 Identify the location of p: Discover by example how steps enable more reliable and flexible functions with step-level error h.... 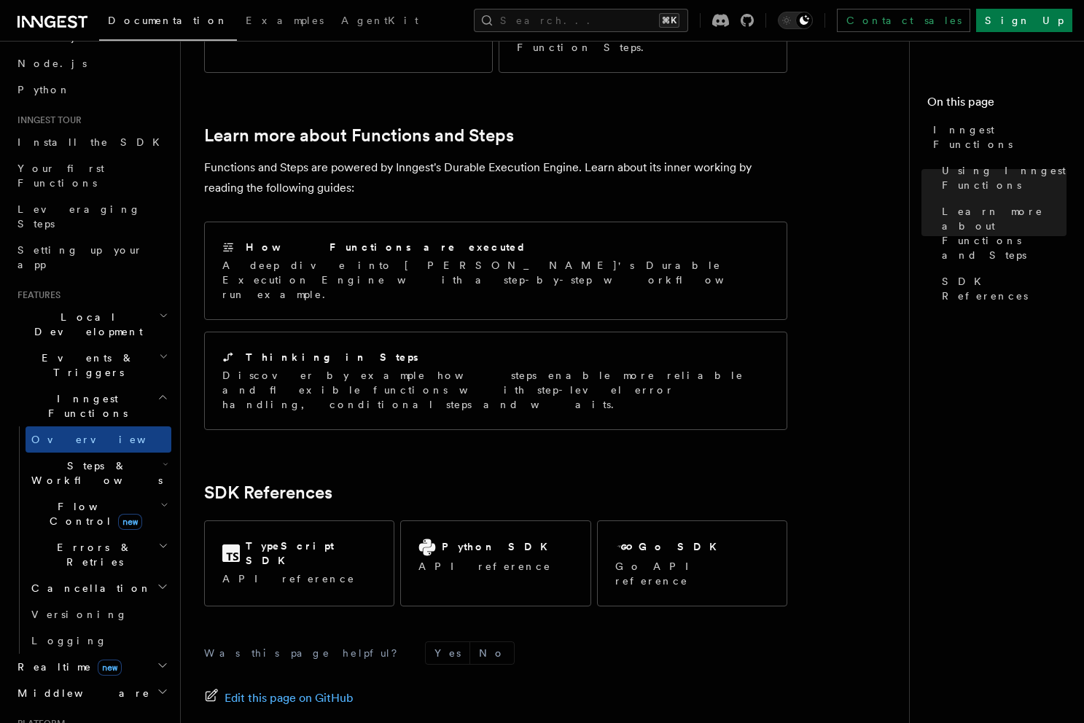
(496, 390).